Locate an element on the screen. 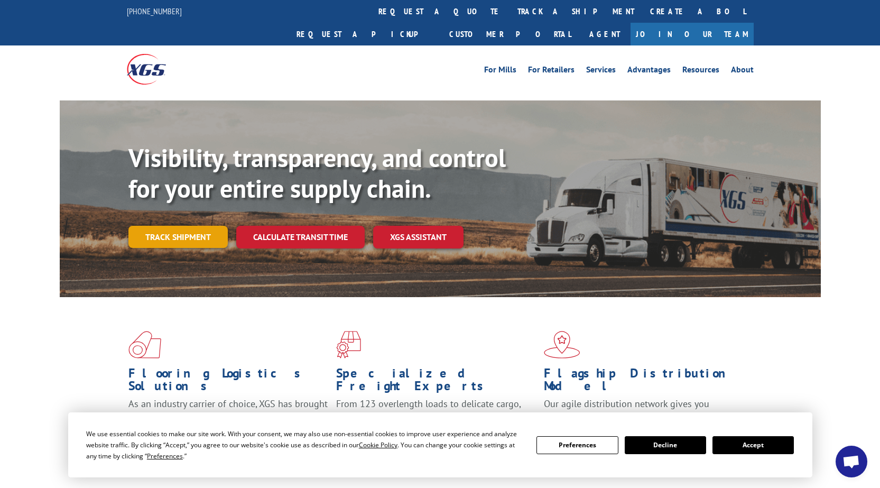 Image resolution: width=880 pixels, height=488 pixels. span: Our agile distribution network gives you nationwide inventory management on demand. is located at coordinates (641, 410).